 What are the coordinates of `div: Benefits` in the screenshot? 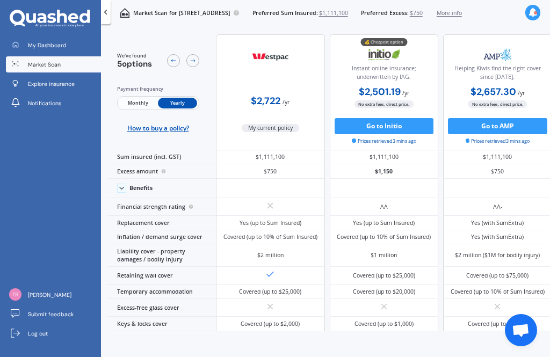 It's located at (141, 188).